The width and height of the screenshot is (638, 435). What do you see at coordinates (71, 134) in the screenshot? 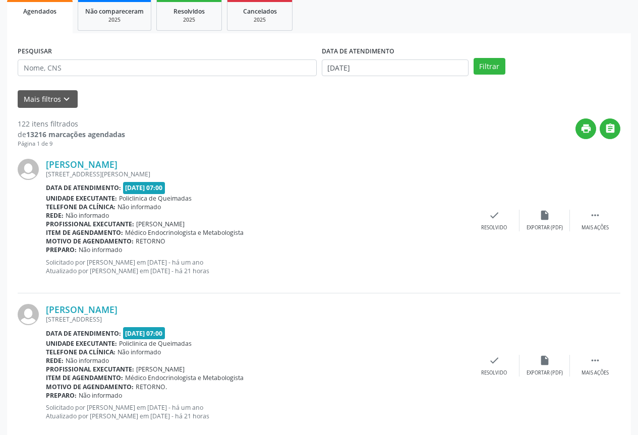
I see `div: de` at bounding box center [71, 134].